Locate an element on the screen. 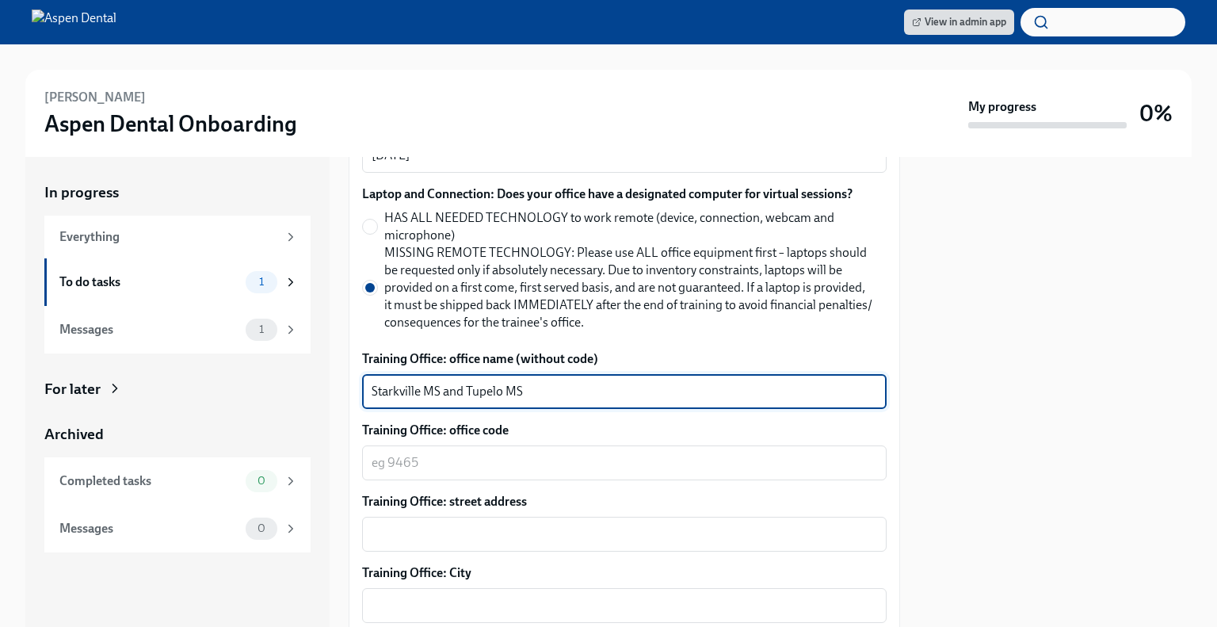  div: For later is located at coordinates (72, 389).